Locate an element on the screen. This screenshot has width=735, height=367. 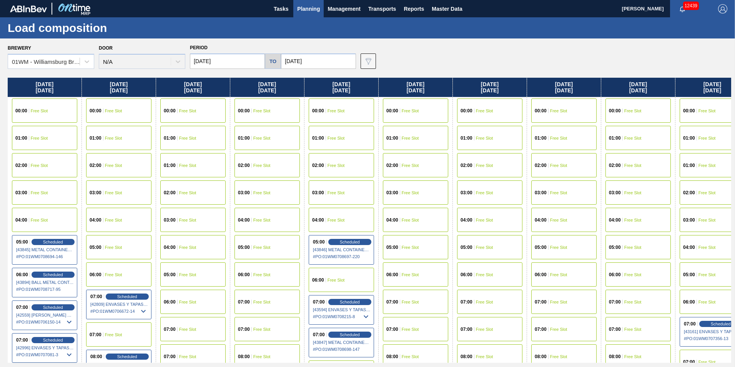
button: Notifications is located at coordinates (682, 9).